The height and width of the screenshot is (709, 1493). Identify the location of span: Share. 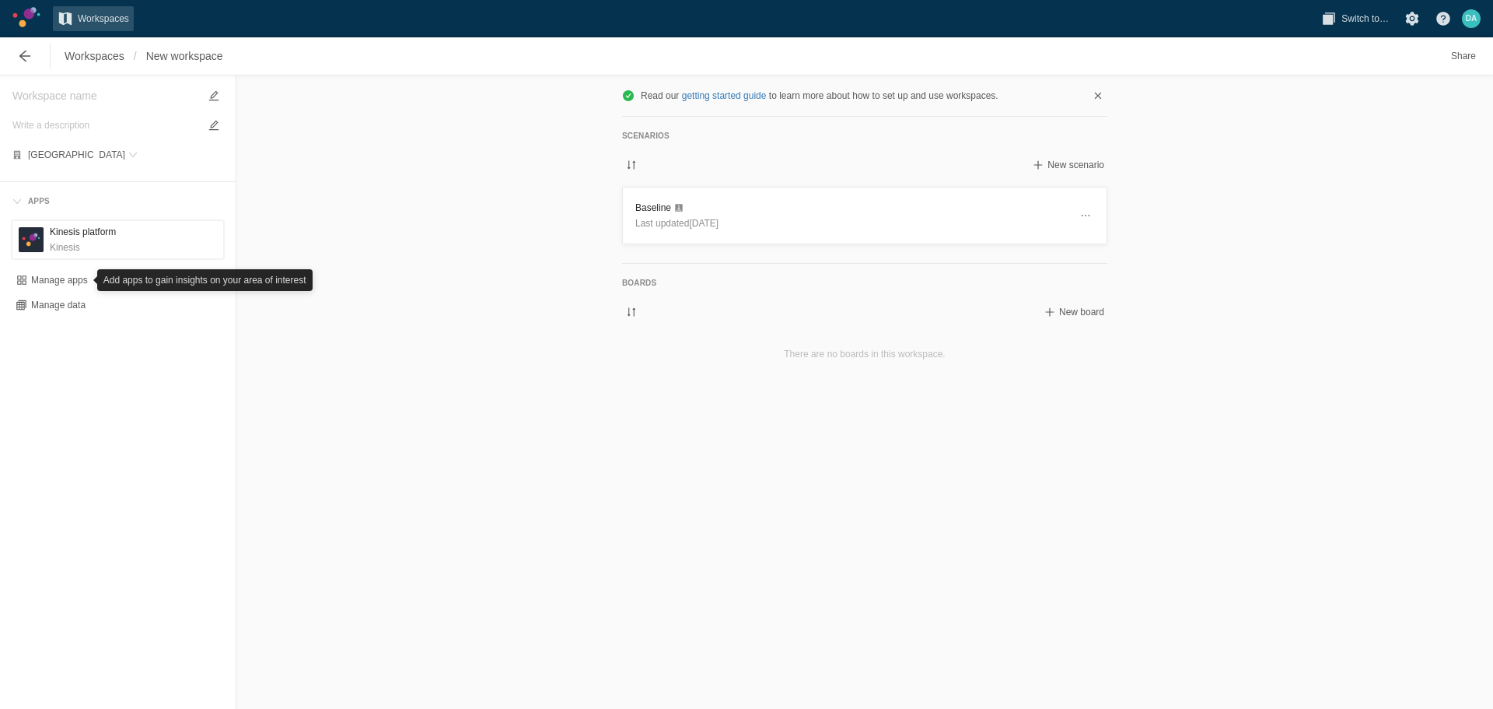
(1464, 56).